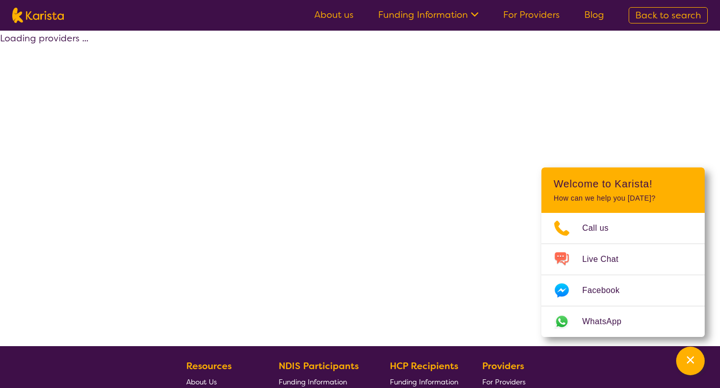  What do you see at coordinates (38, 15) in the screenshot?
I see `img: Karista logo` at bounding box center [38, 15].